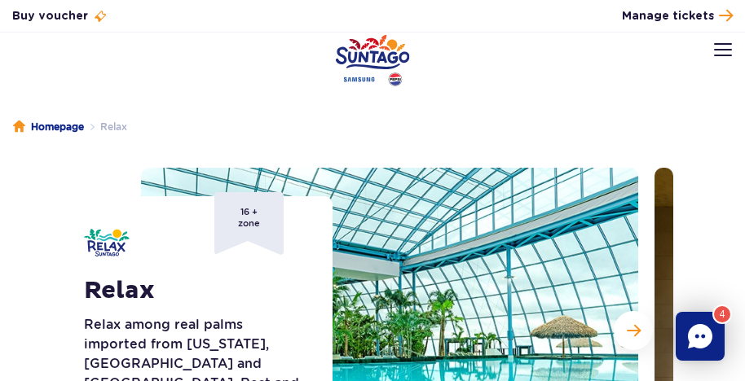 The width and height of the screenshot is (745, 381). I want to click on span: Buy voucher, so click(50, 16).